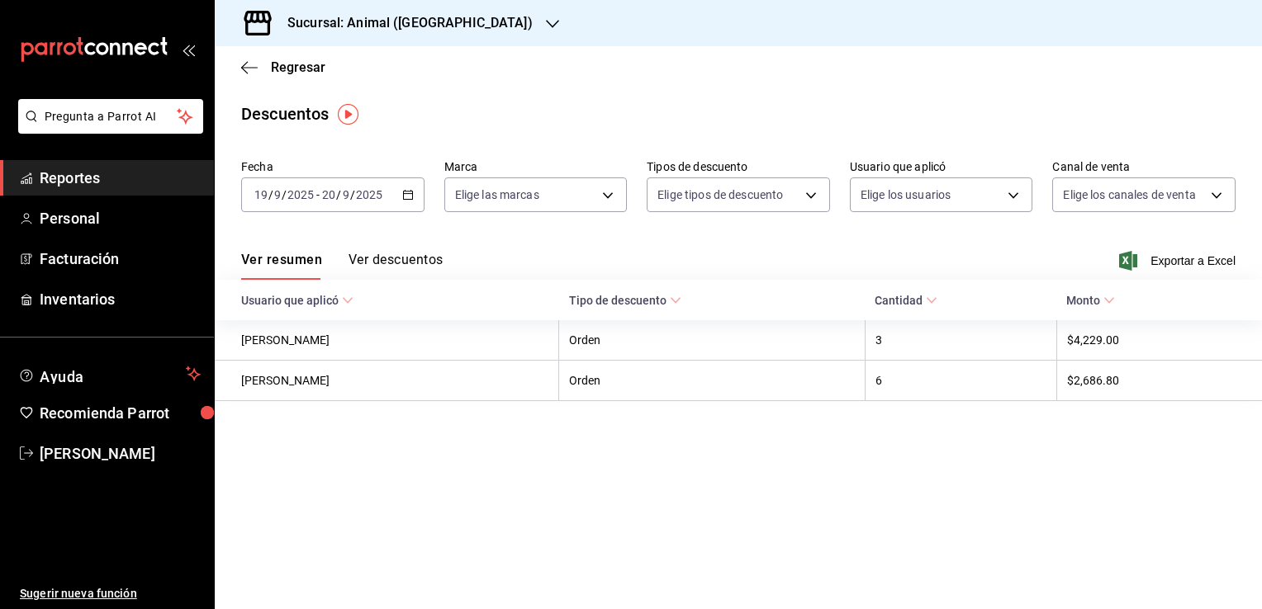  What do you see at coordinates (1129, 195) in the screenshot?
I see `span: Elige los canales de venta` at bounding box center [1129, 195].